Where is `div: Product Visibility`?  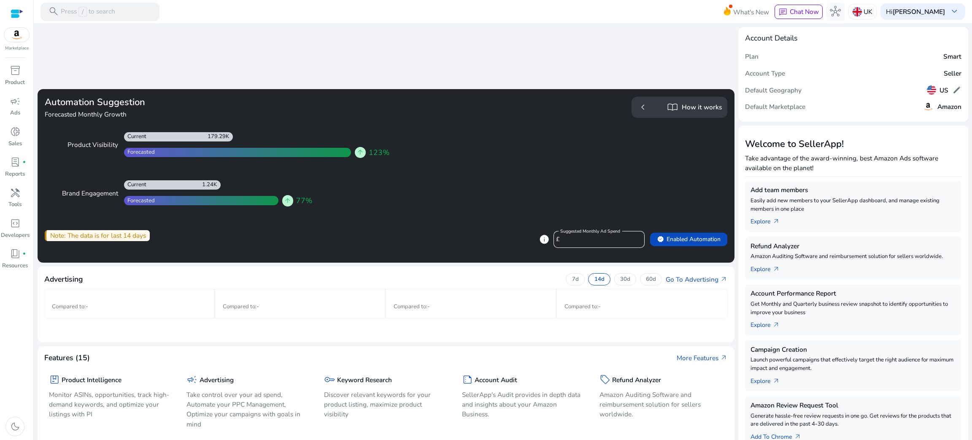
div: Product Visibility is located at coordinates (85, 145).